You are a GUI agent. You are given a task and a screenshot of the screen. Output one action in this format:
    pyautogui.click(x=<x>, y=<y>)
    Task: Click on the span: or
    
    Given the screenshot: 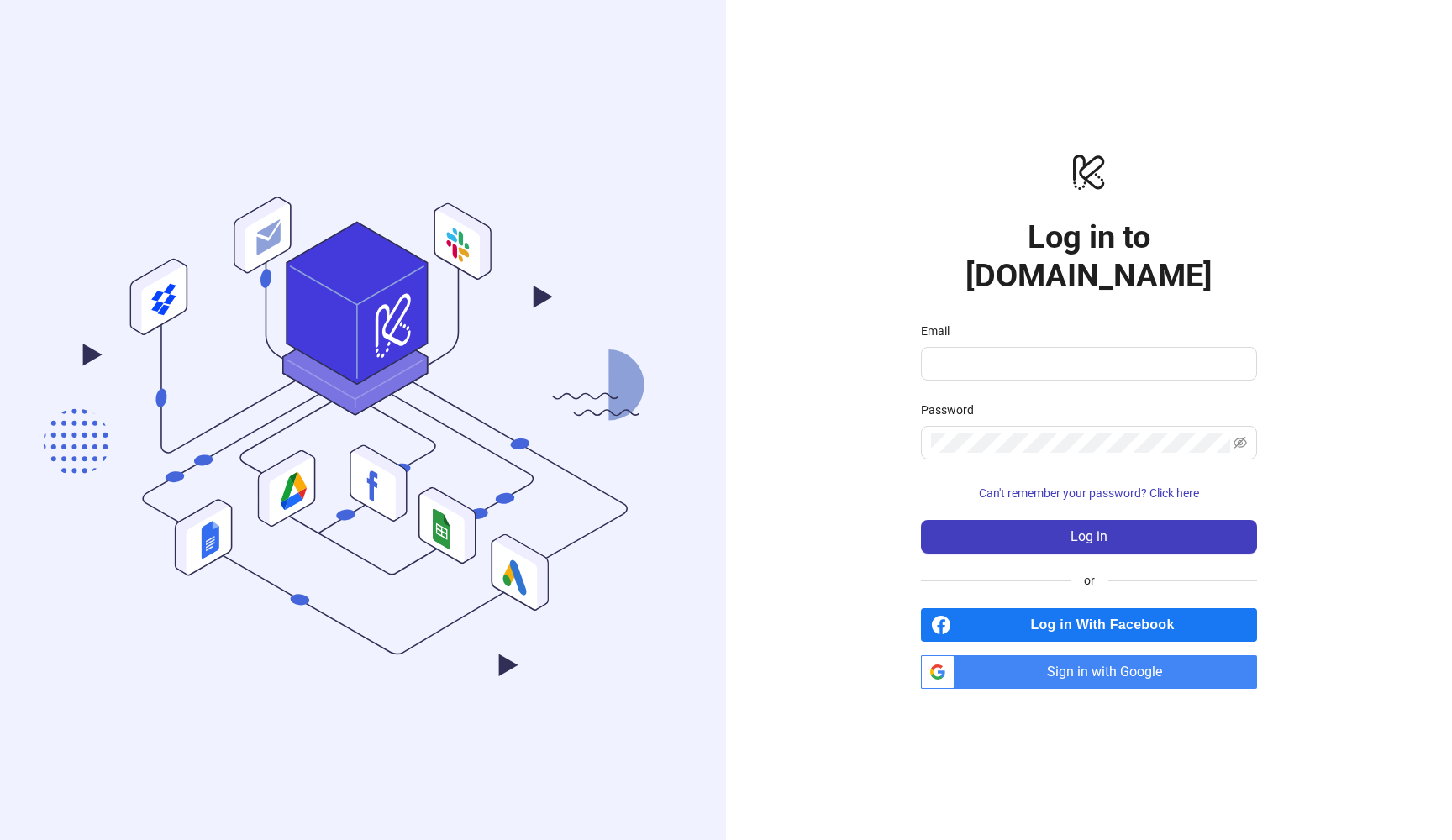 What is the action you would take?
    pyautogui.click(x=1089, y=581)
    